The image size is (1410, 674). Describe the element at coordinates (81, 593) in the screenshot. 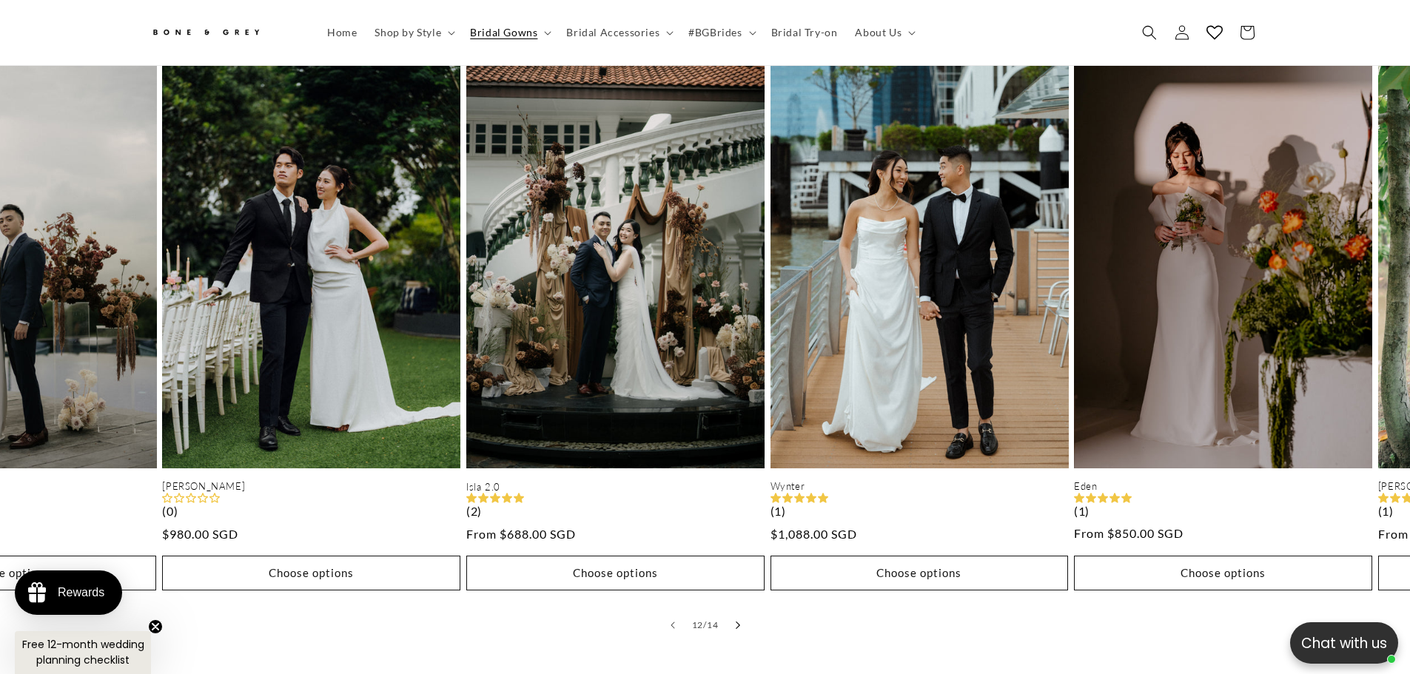

I see `div: Rewards` at that location.